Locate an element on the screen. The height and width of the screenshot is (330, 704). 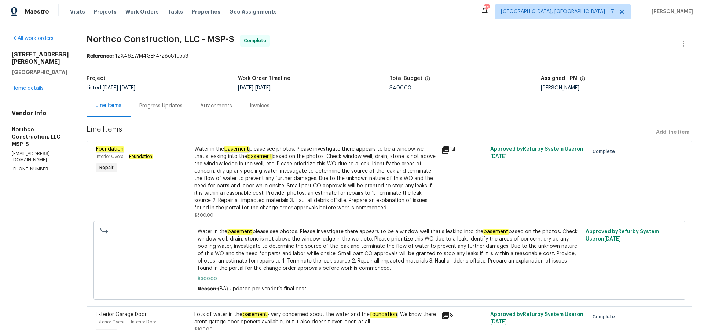
span: Interior Overall - is located at coordinates (124, 157).